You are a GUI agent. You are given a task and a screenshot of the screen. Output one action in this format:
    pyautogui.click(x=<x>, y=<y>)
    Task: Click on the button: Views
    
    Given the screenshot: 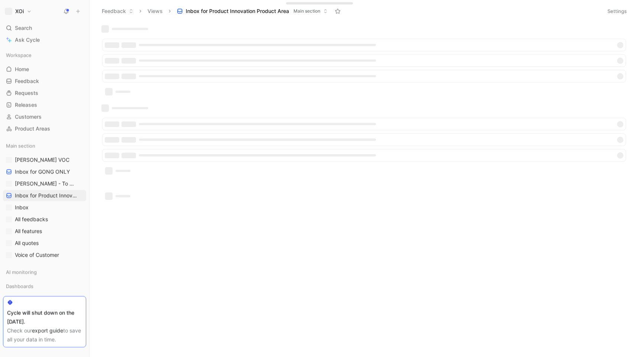 What is the action you would take?
    pyautogui.click(x=155, y=11)
    